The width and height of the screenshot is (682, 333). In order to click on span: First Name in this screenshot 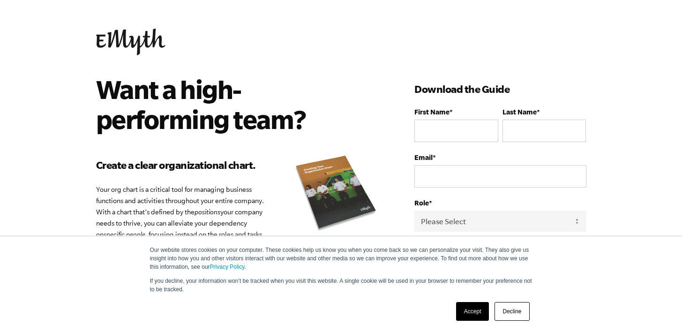, I will do `click(432, 112)`.